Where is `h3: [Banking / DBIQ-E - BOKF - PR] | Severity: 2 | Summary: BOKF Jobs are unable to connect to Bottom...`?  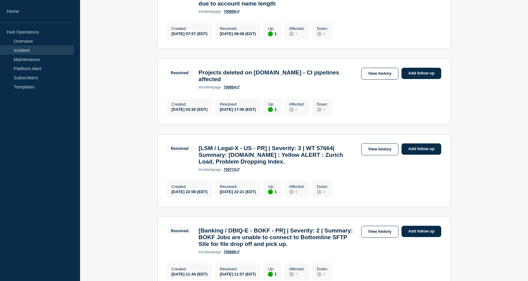
h3: [Banking / DBIQ-E - BOKF - PR] | Severity: 2 | Summary: BOKF Jobs are unable to connect to Bottom... is located at coordinates (278, 238).